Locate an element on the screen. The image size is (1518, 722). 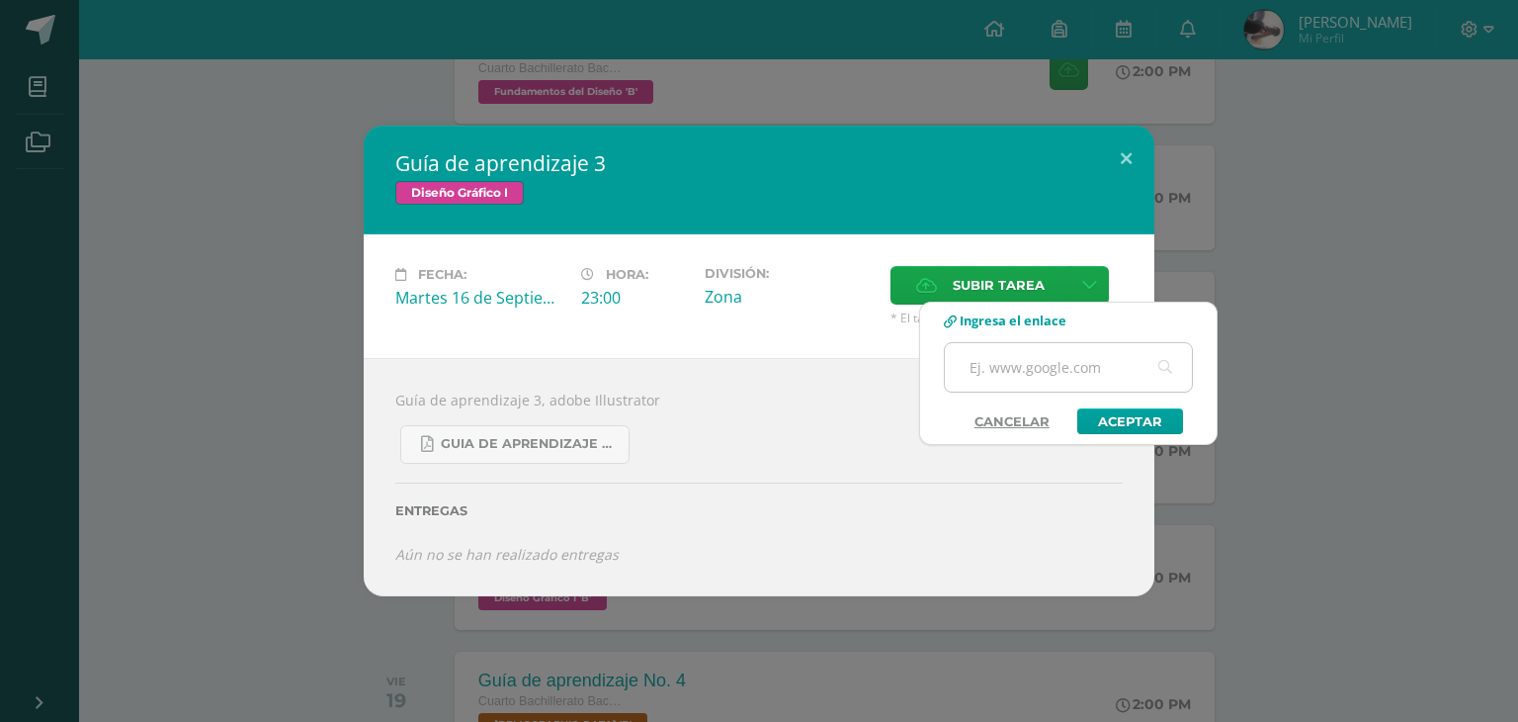
span: Subir tarea is located at coordinates (998, 285).